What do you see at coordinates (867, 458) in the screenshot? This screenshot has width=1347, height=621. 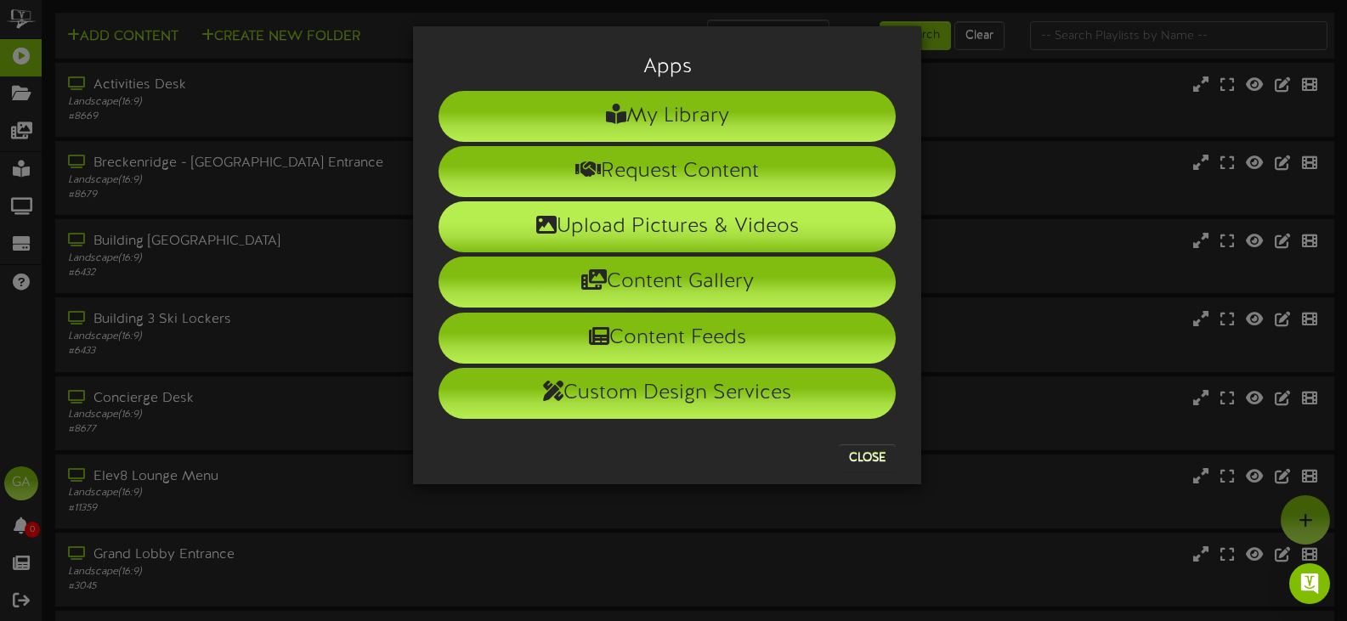 I see `button: Close` at bounding box center [867, 458].